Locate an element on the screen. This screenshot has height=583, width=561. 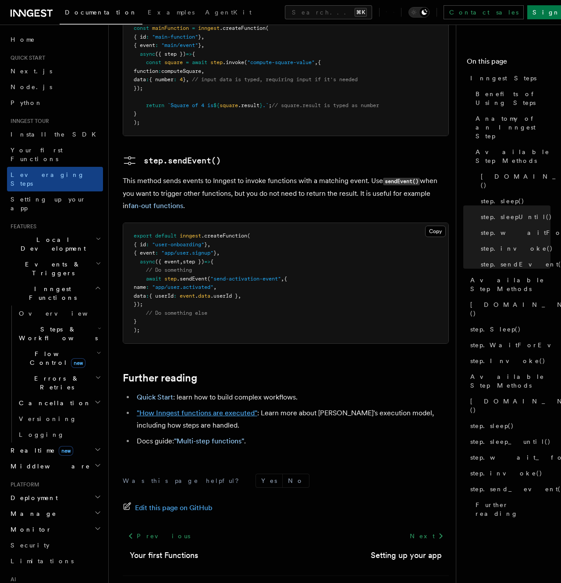
span: Deployment is located at coordinates (32, 497).